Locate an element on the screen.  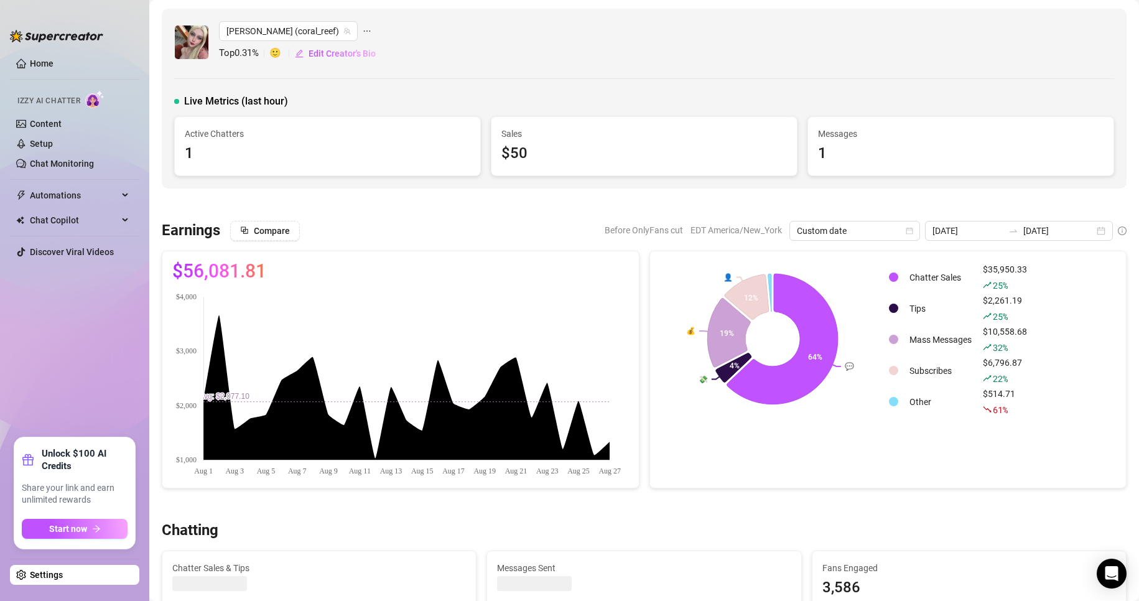
div: $514.71 is located at coordinates (1005, 402).